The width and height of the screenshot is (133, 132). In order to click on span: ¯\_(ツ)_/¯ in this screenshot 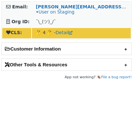, I will do `click(46, 22)`.